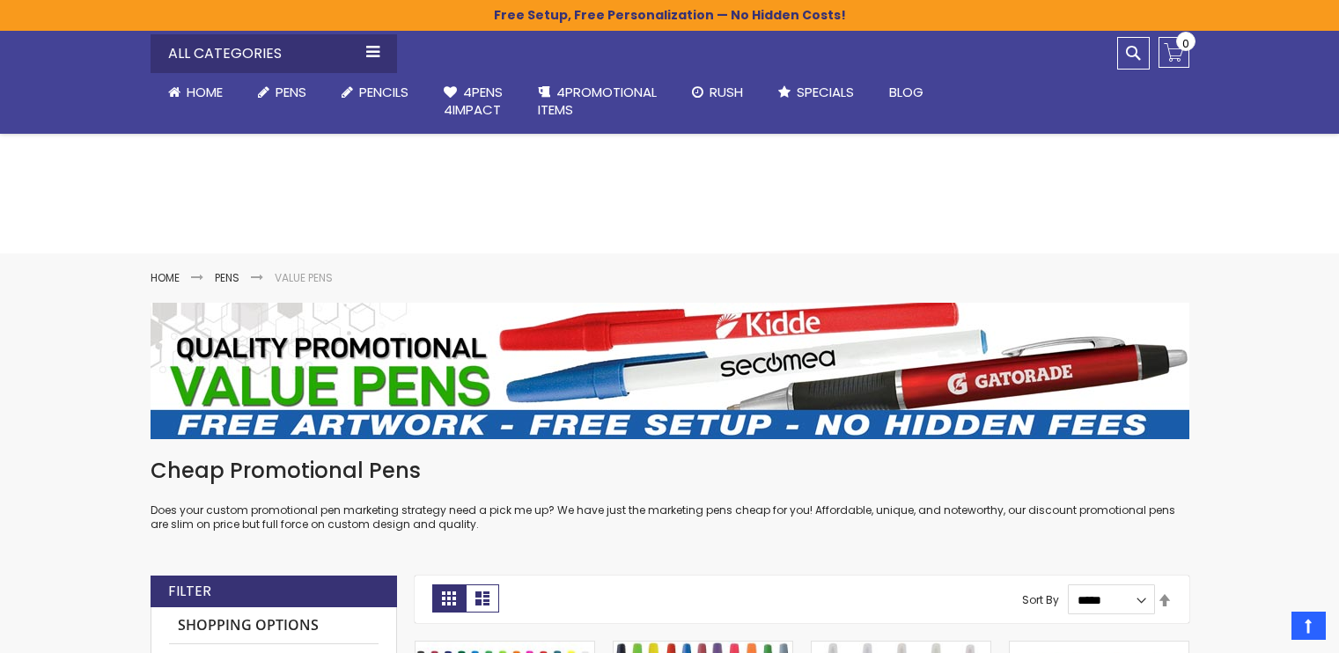  What do you see at coordinates (670, 494) in the screenshot?
I see `div: Does your custom promotional pen marketing strategy need a pick me up? We have just the marketing...` at bounding box center [670, 494].